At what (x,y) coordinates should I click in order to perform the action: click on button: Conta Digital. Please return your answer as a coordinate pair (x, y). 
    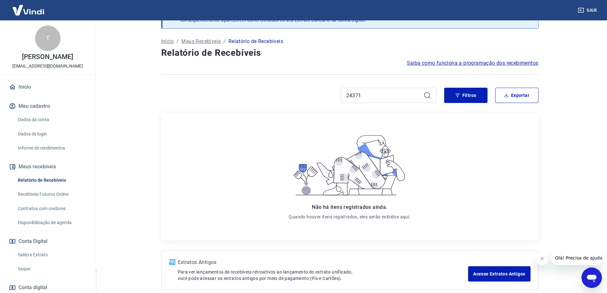
    Looking at the image, I should click on (47, 241).